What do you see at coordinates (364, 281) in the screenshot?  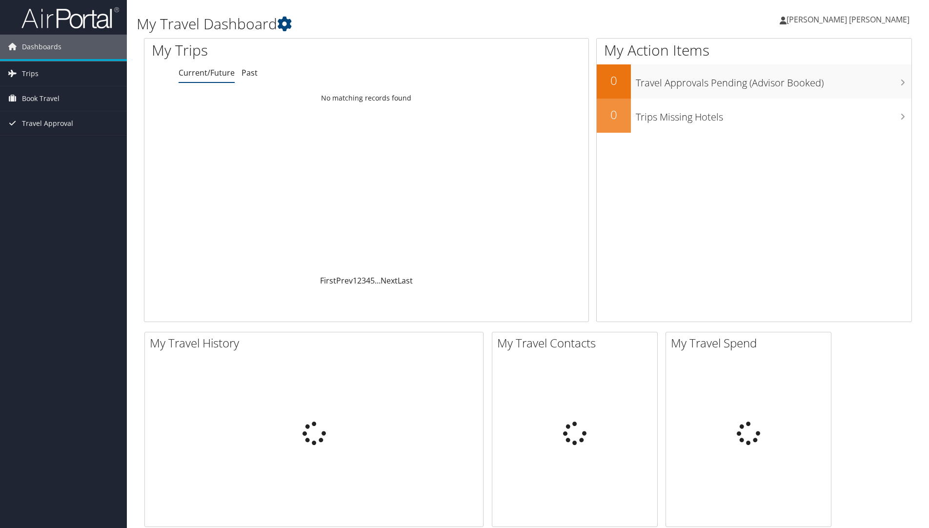 I see `a: 3` at bounding box center [364, 281].